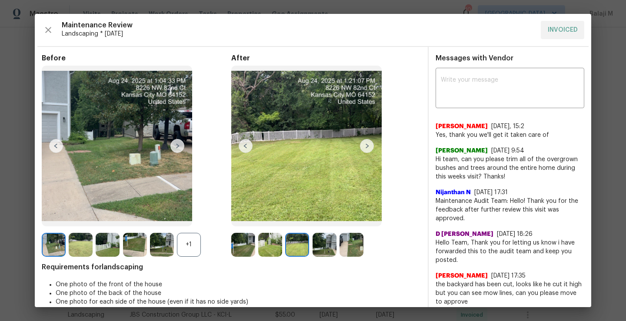 The image size is (626, 321). I want to click on span: the backyard has been cut, looks like he cut it high but you can see mow lines, can you please mo..., so click(510, 293).